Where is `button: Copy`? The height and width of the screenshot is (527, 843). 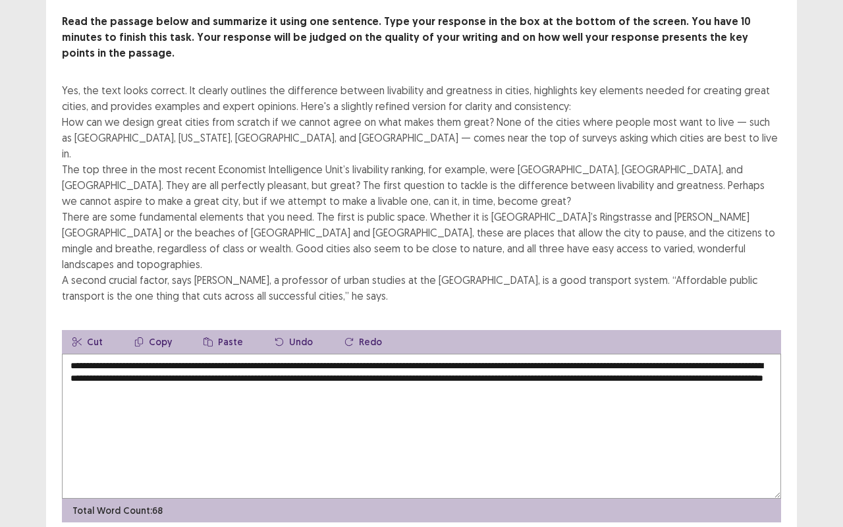
button: Copy is located at coordinates (153, 342).